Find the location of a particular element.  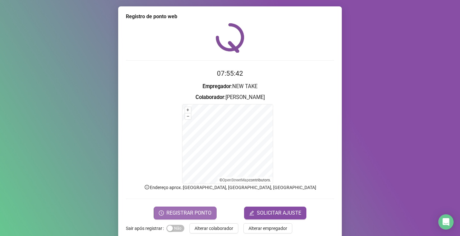

strong: Empregador is located at coordinates (216, 86).